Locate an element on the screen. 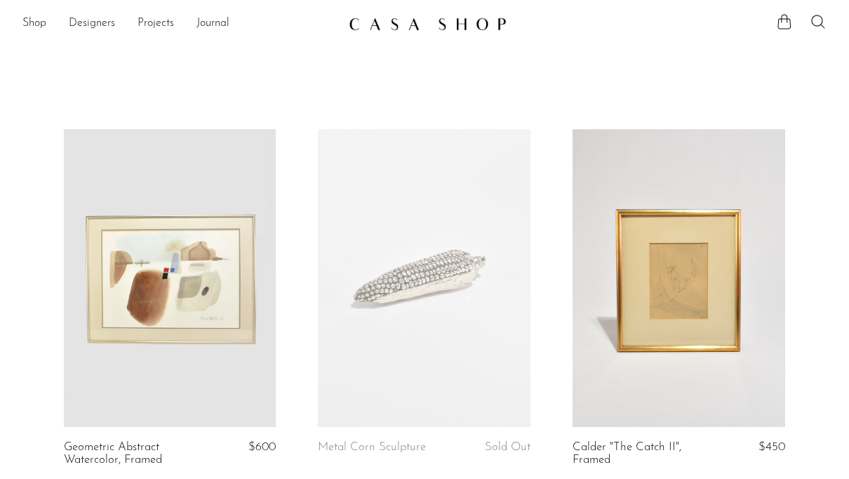 The image size is (849, 479). a: Journal is located at coordinates (213, 24).